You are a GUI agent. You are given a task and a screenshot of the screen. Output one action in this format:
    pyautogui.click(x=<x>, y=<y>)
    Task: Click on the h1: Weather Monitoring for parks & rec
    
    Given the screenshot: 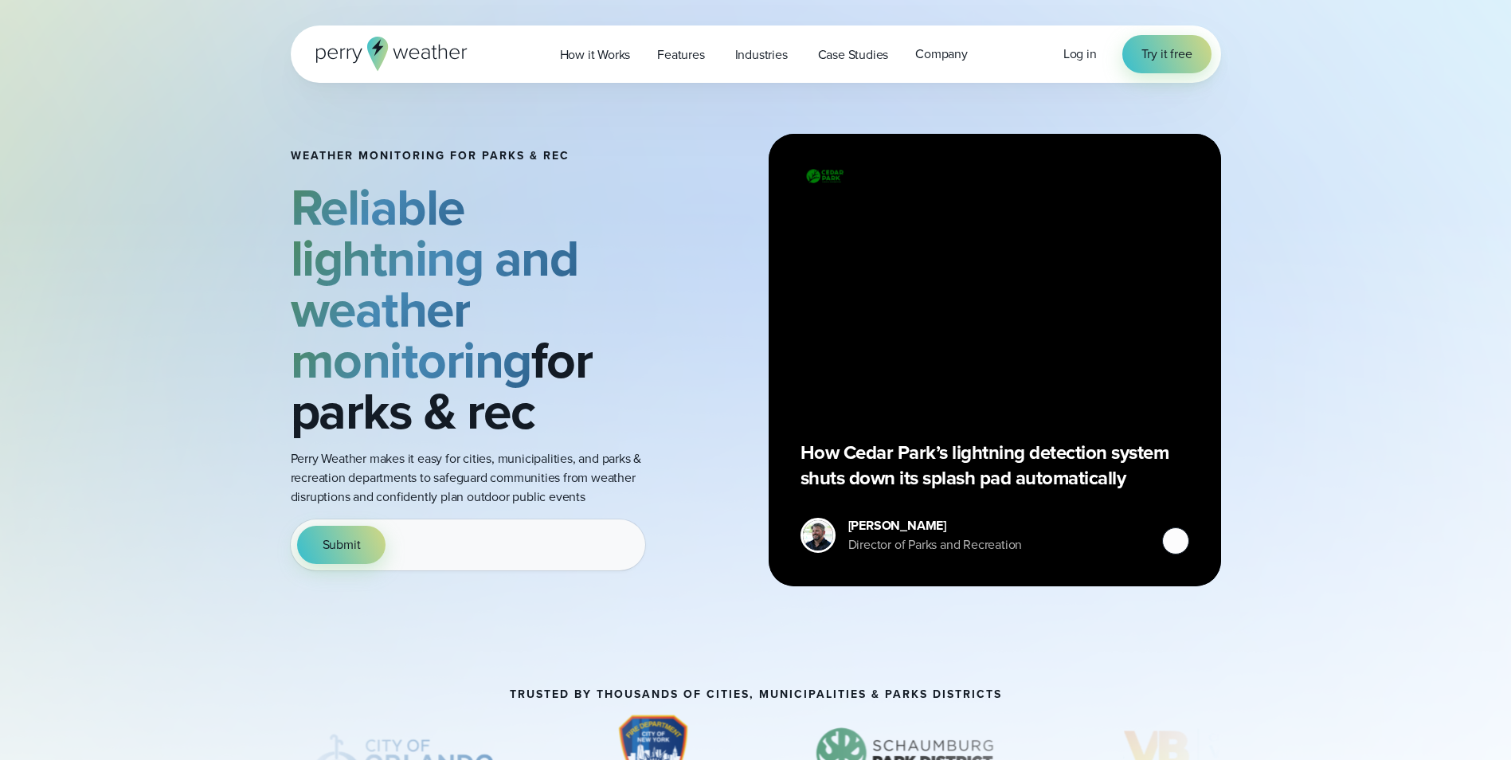 What is the action you would take?
    pyautogui.click(x=477, y=156)
    